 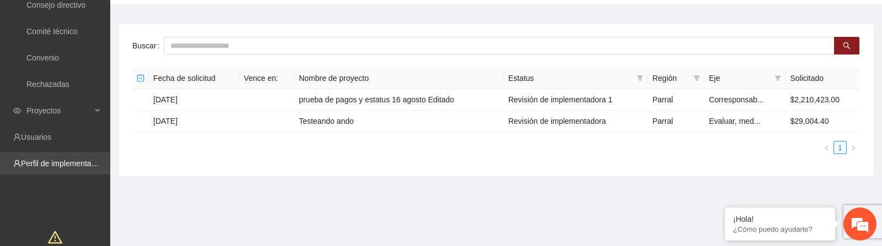 I want to click on span: Estatus, so click(x=571, y=78).